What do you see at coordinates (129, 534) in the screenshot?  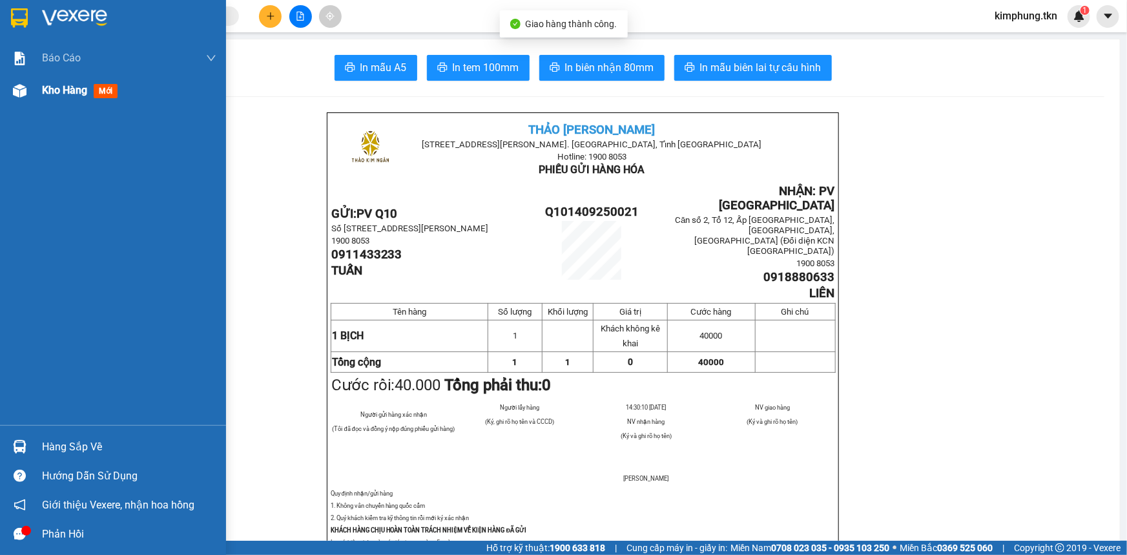 I see `div: Phản hồi` at bounding box center [129, 534].